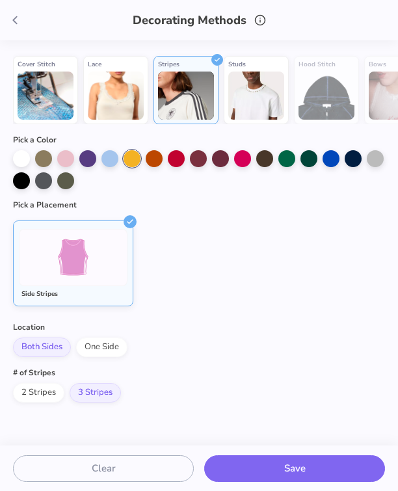 Image resolution: width=398 pixels, height=491 pixels. What do you see at coordinates (73, 294) in the screenshot?
I see `div: Side Stripes` at bounding box center [73, 294].